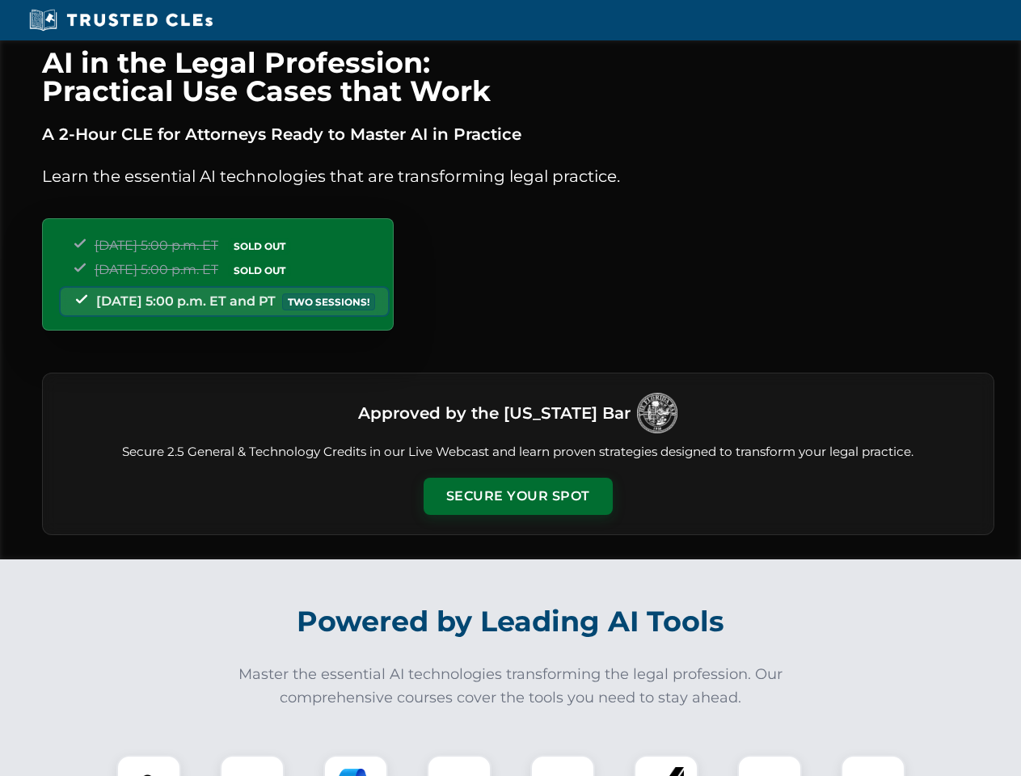  Describe the element at coordinates (518, 496) in the screenshot. I see `button: Secure Your Spot` at that location.